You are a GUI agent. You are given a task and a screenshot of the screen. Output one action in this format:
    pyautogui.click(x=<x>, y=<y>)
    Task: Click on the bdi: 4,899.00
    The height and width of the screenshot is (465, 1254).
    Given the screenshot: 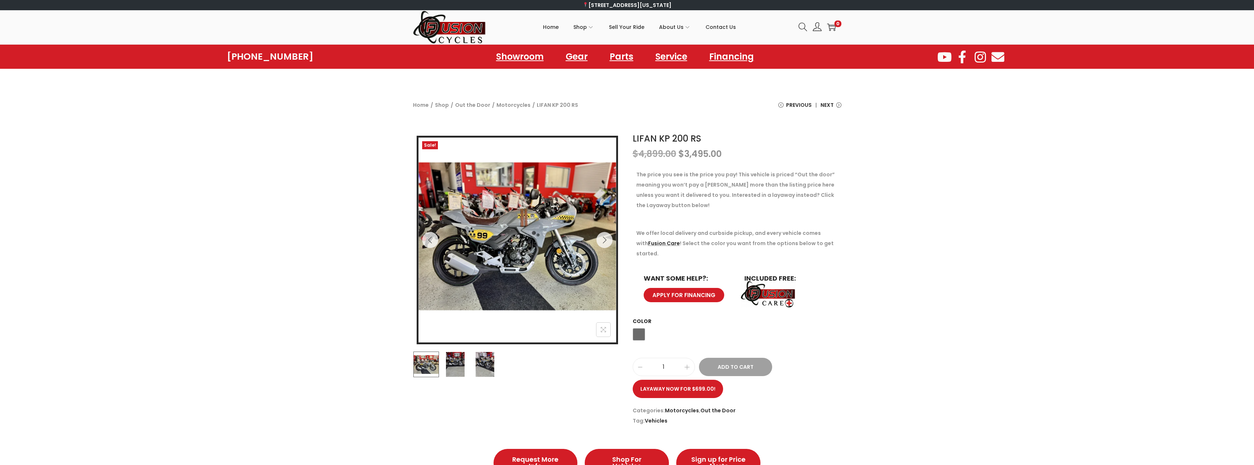 What is the action you would take?
    pyautogui.click(x=654, y=154)
    